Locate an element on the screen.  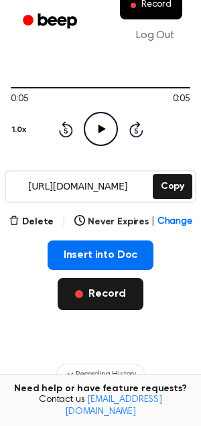
button: 1.0x is located at coordinates (21, 130).